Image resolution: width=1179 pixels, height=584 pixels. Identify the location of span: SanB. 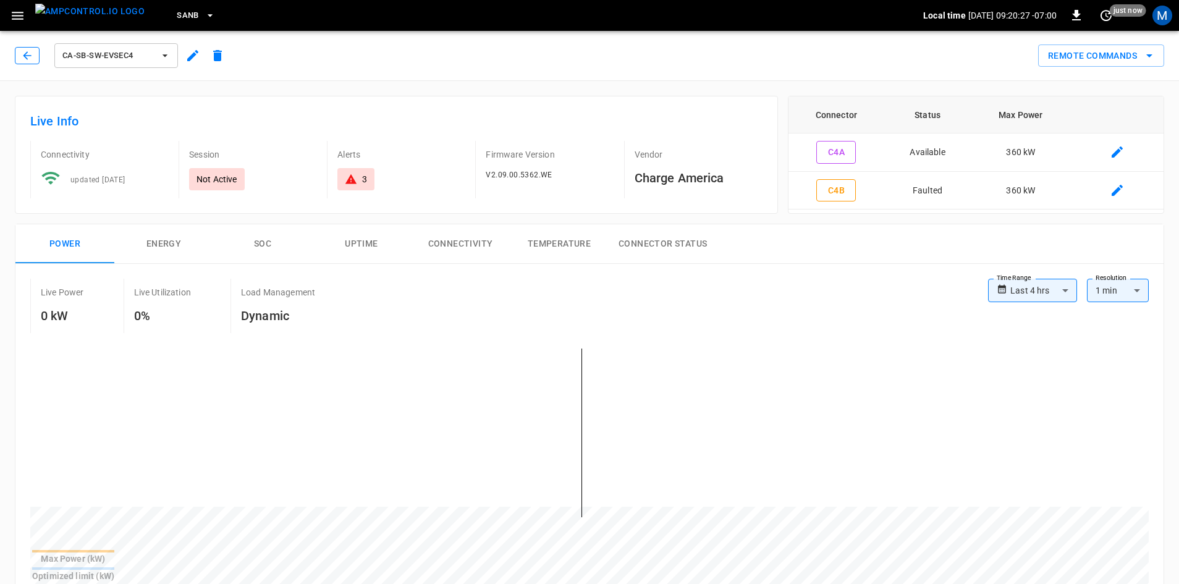
(188, 15).